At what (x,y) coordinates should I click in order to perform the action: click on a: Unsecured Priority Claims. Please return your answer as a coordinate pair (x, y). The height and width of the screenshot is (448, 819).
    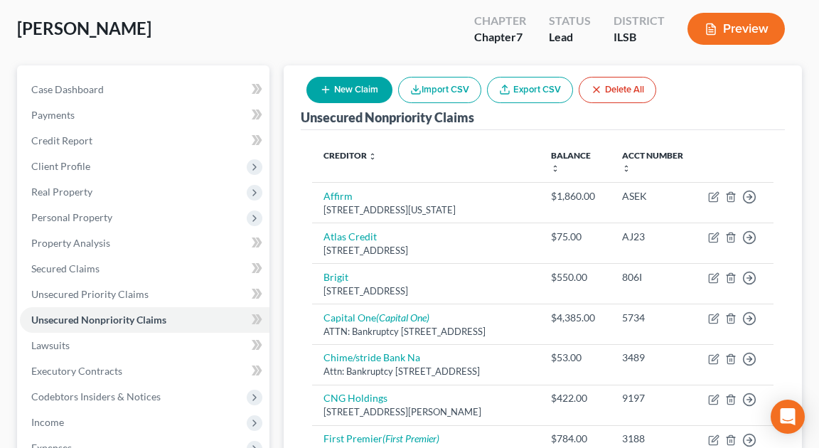
    Looking at the image, I should click on (144, 294).